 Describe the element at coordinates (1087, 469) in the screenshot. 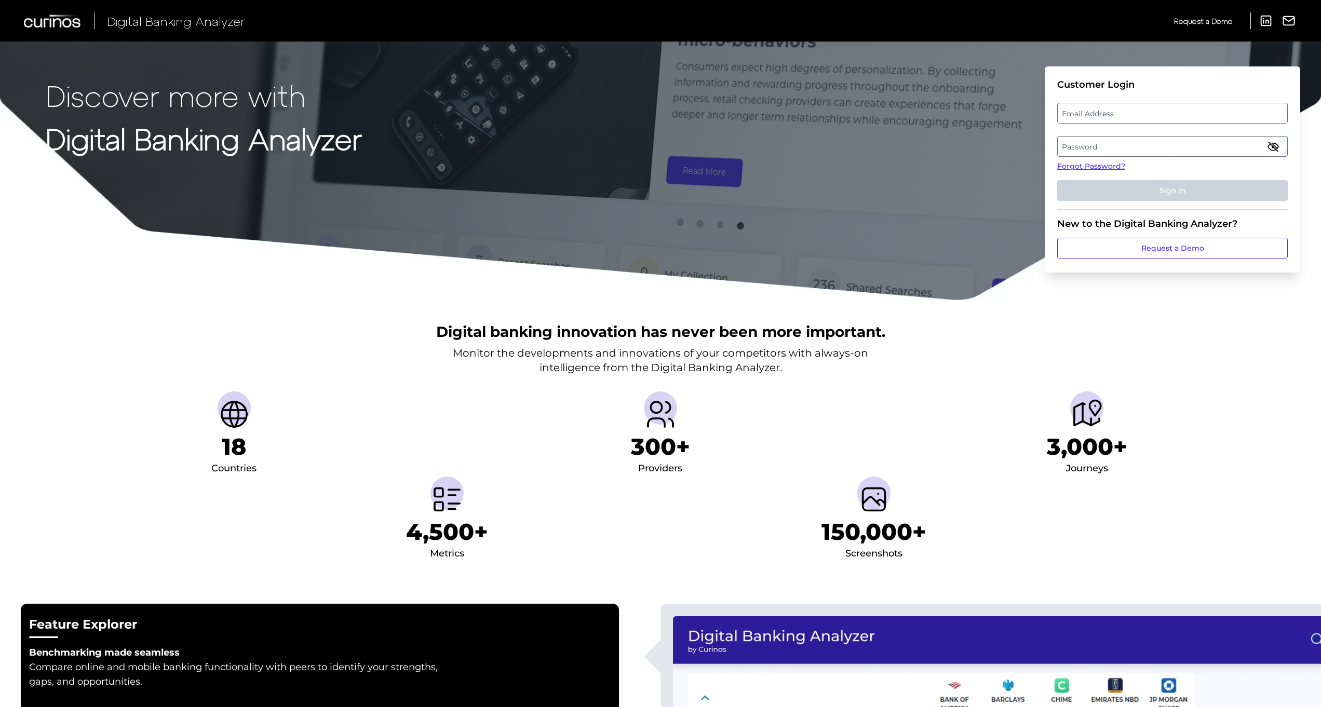

I see `div: Journeys` at that location.